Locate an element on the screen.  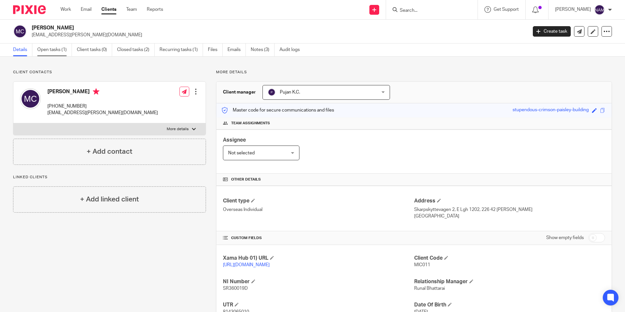
h4: + Add contact is located at coordinates (110, 151).